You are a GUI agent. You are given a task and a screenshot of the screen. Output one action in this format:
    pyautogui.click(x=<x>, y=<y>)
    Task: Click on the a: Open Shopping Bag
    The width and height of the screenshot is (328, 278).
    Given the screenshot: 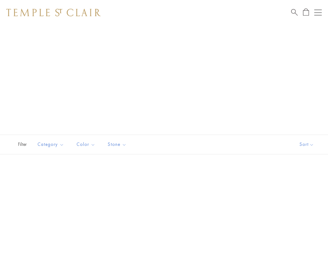 What is the action you would take?
    pyautogui.click(x=306, y=12)
    